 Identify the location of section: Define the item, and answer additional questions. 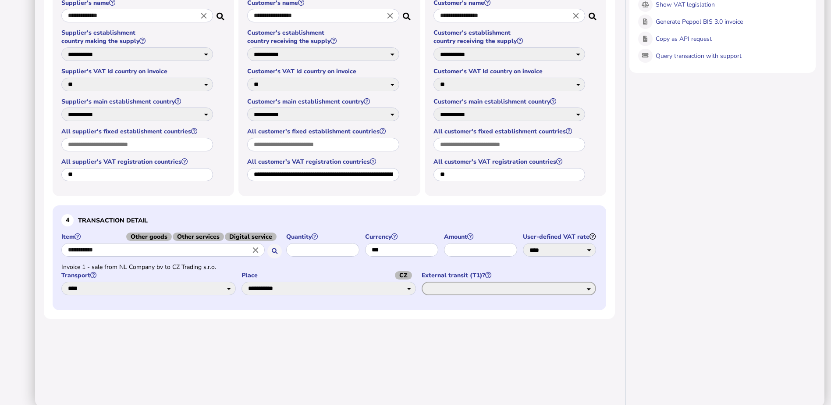
(329, 257).